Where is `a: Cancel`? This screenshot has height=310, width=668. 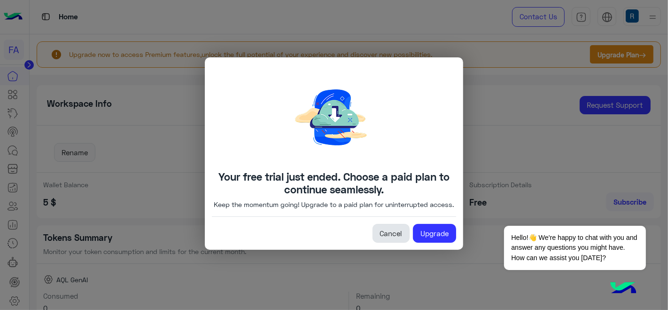
a: Cancel is located at coordinates (391, 233).